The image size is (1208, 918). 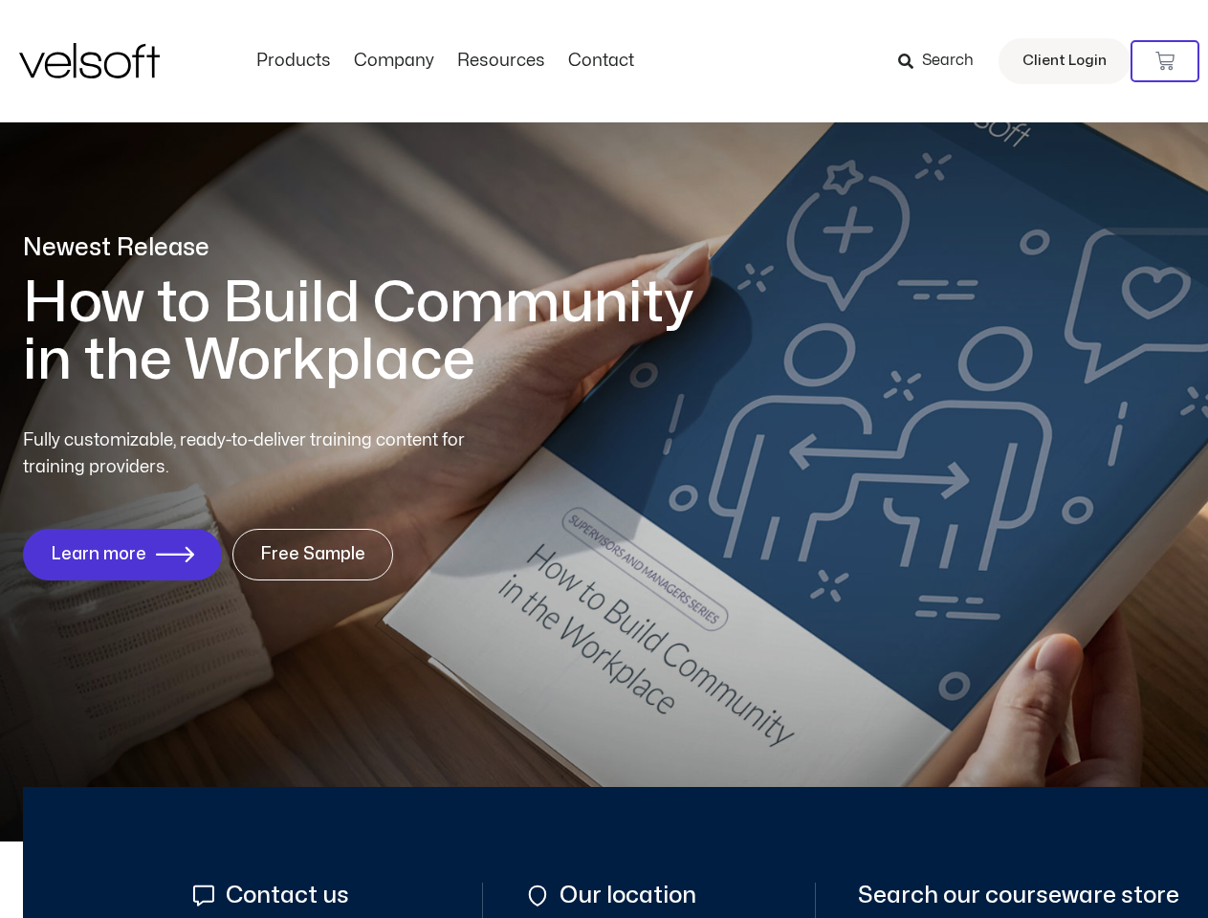 I want to click on span: Search, so click(x=948, y=61).